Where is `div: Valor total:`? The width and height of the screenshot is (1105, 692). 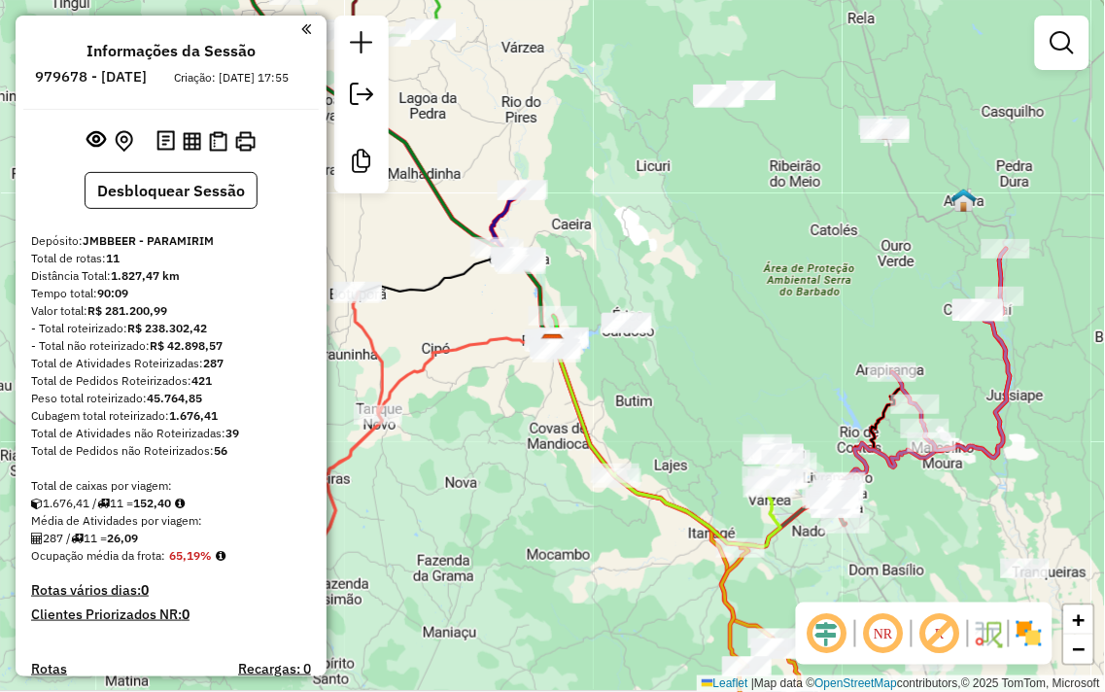
div: Valor total: is located at coordinates (171, 311).